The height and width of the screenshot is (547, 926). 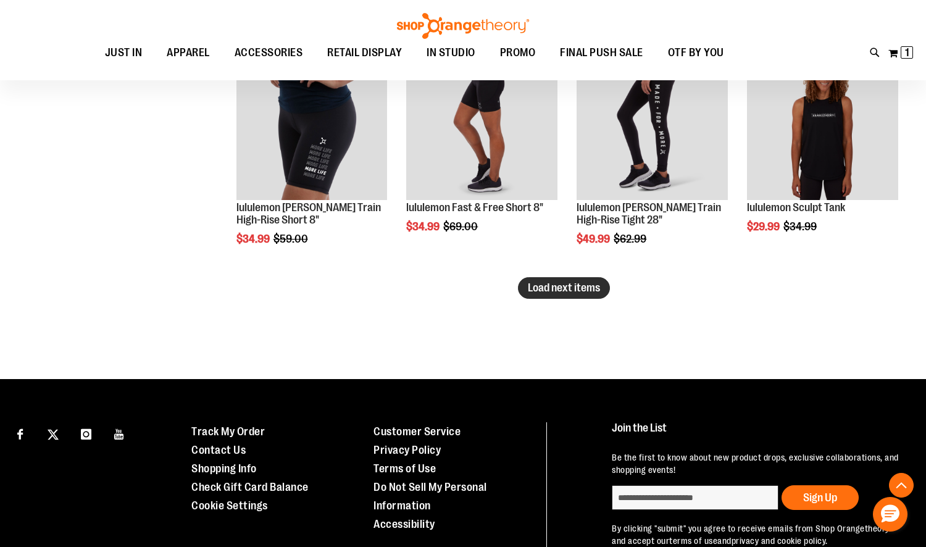 What do you see at coordinates (364, 53) in the screenshot?
I see `a: RETAIL DISPLAY` at bounding box center [364, 53].